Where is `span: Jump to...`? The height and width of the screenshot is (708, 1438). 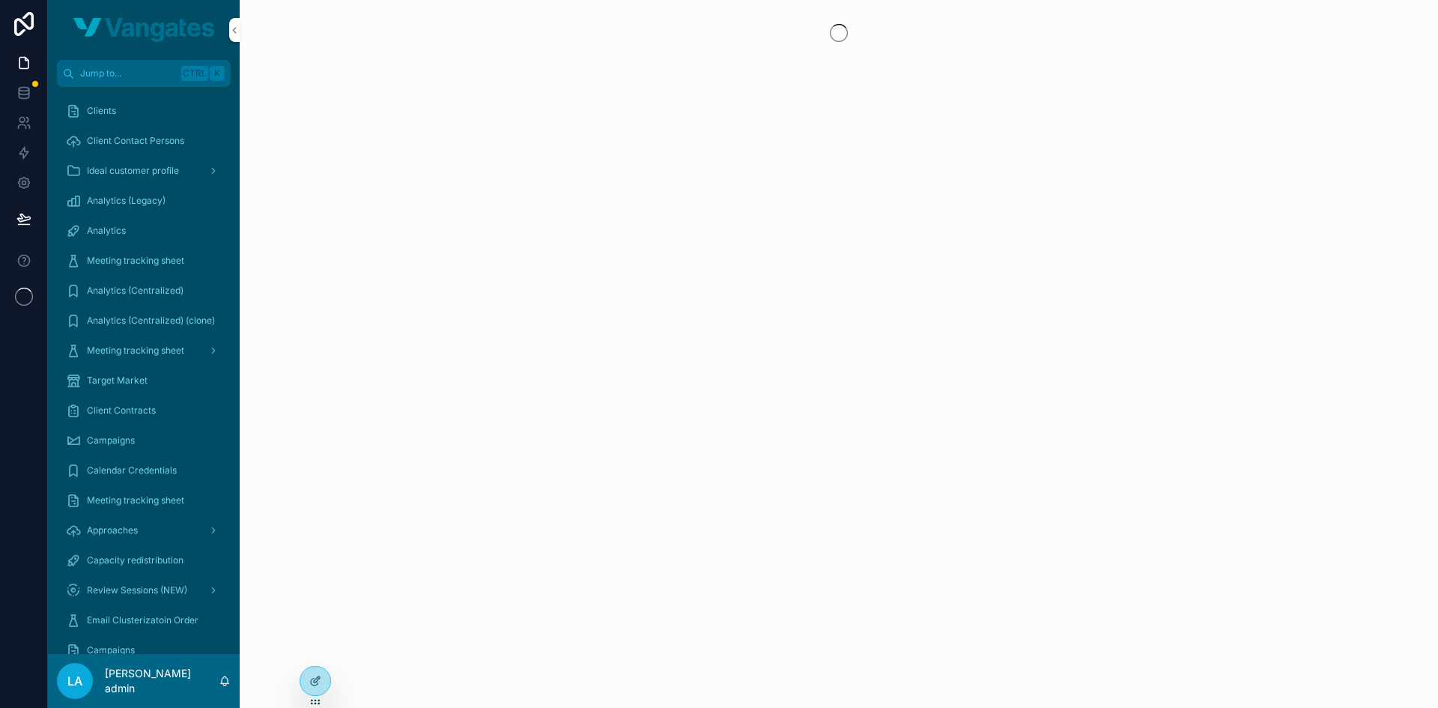
span: Jump to... is located at coordinates (127, 73).